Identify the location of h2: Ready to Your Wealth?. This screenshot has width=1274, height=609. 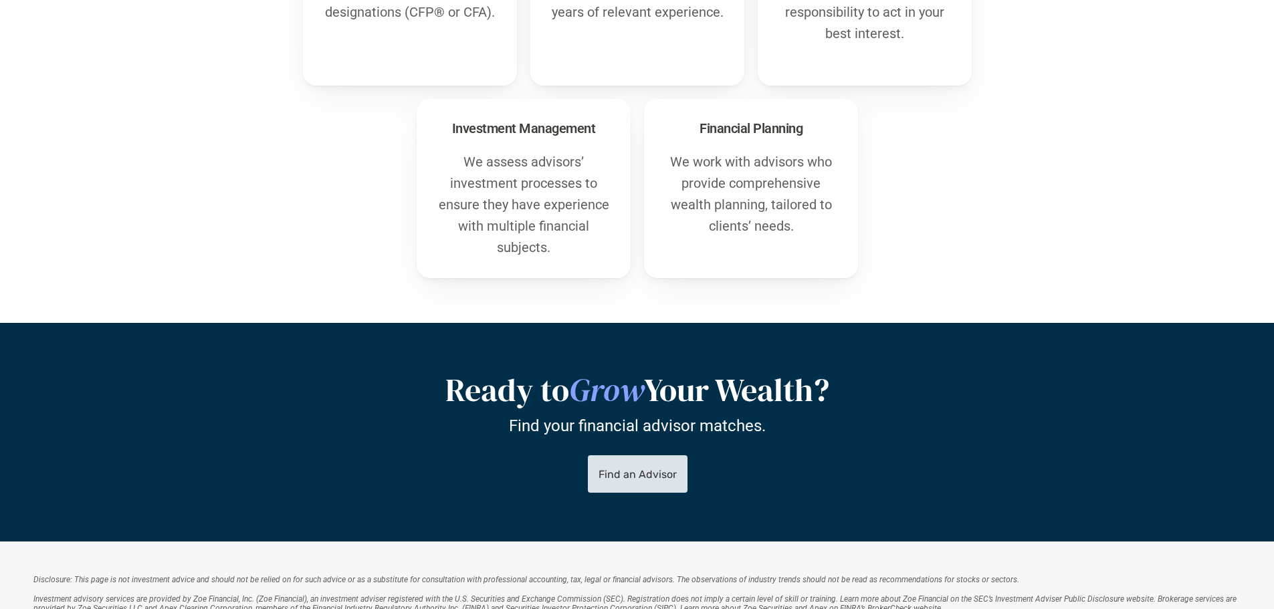
(637, 391).